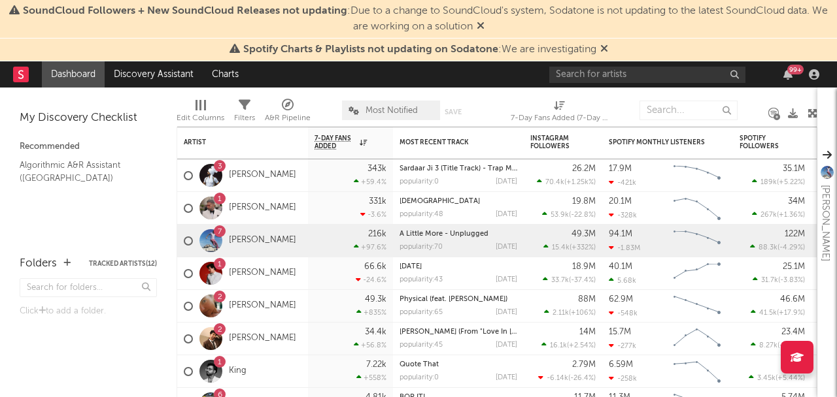  I want to click on div: Recommended, so click(88, 147).